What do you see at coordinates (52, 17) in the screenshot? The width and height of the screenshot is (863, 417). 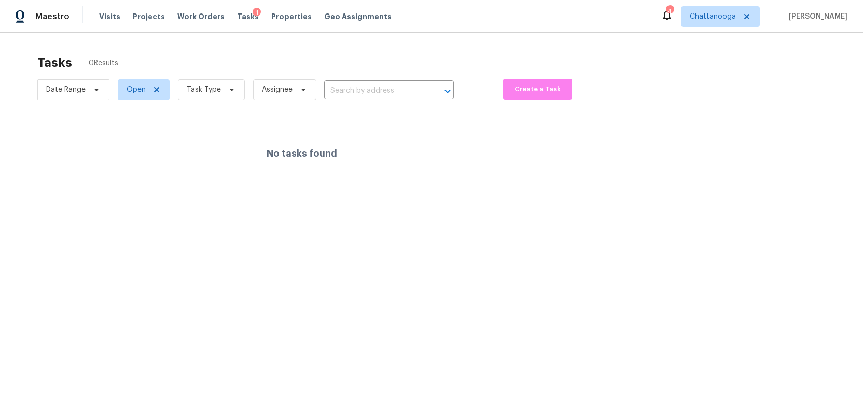 I see `span: Maestro` at bounding box center [52, 17].